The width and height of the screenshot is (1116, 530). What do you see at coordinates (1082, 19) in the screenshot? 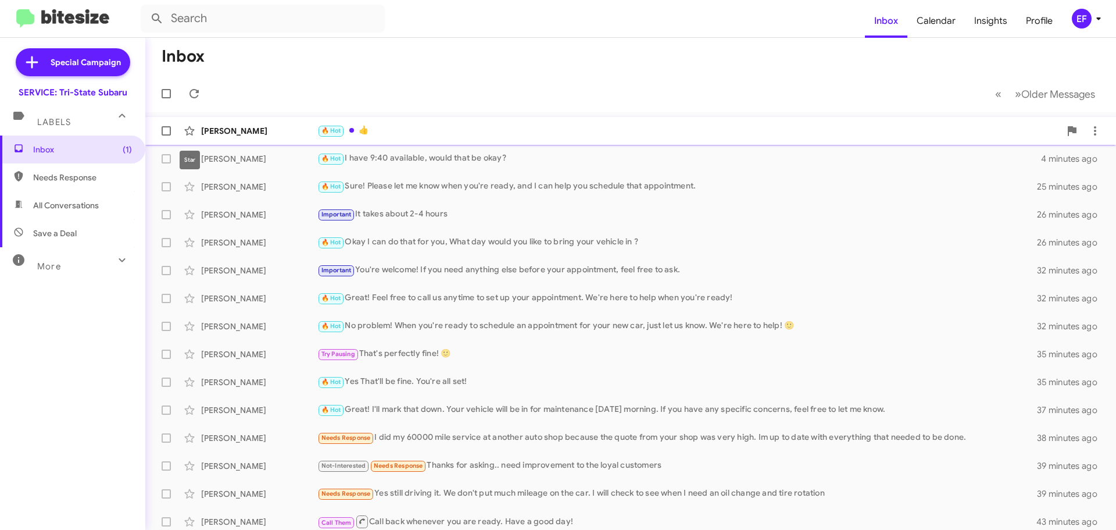
I see `div: EF` at bounding box center [1082, 19].